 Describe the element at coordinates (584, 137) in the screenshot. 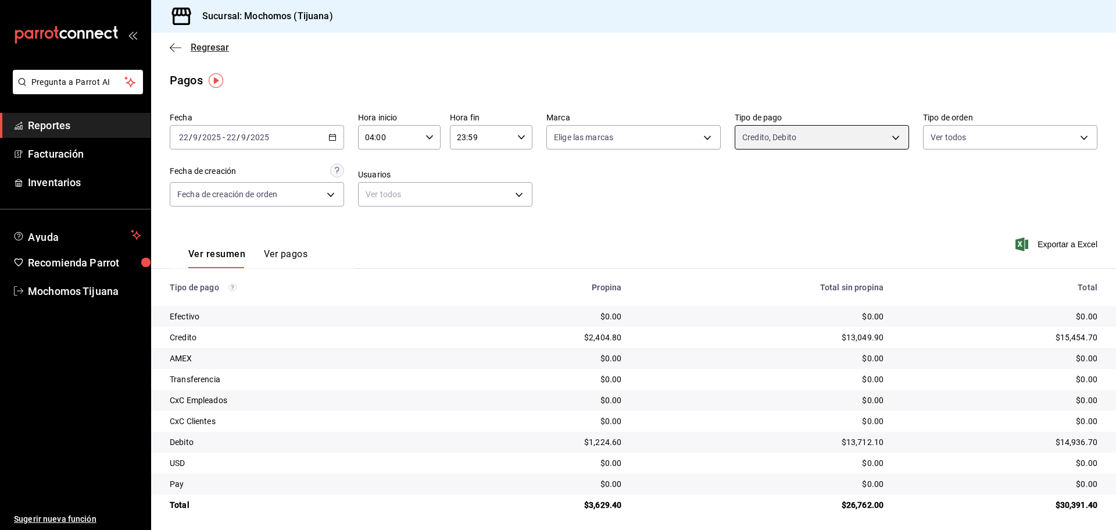

I see `span: Elige las marcas` at that location.